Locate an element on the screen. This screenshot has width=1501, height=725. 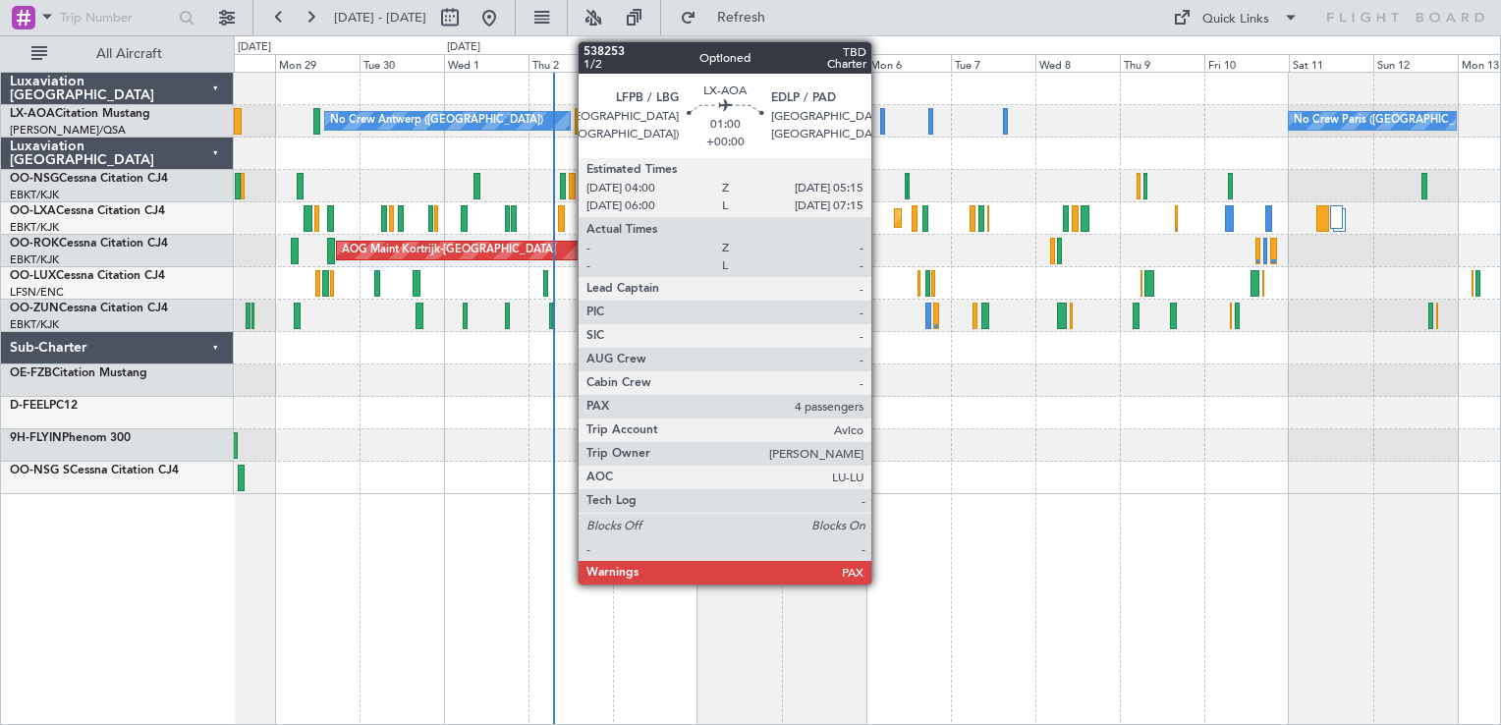
a: OE-FZBCitation Mustang is located at coordinates (79, 373).